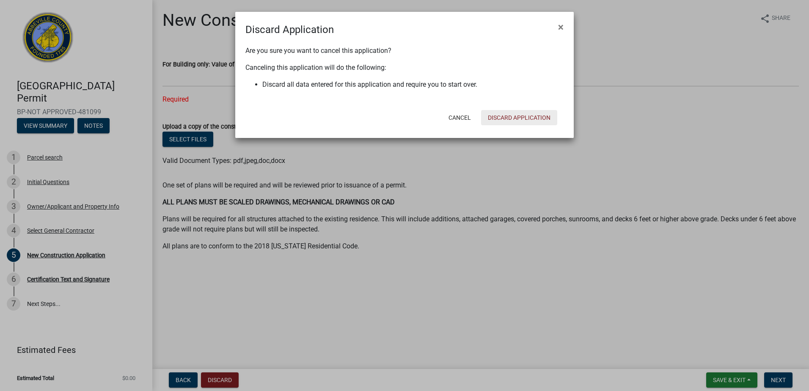 This screenshot has height=391, width=809. What do you see at coordinates (413, 85) in the screenshot?
I see `li: Discard all data entered for this application and require you to start over.` at bounding box center [413, 85].